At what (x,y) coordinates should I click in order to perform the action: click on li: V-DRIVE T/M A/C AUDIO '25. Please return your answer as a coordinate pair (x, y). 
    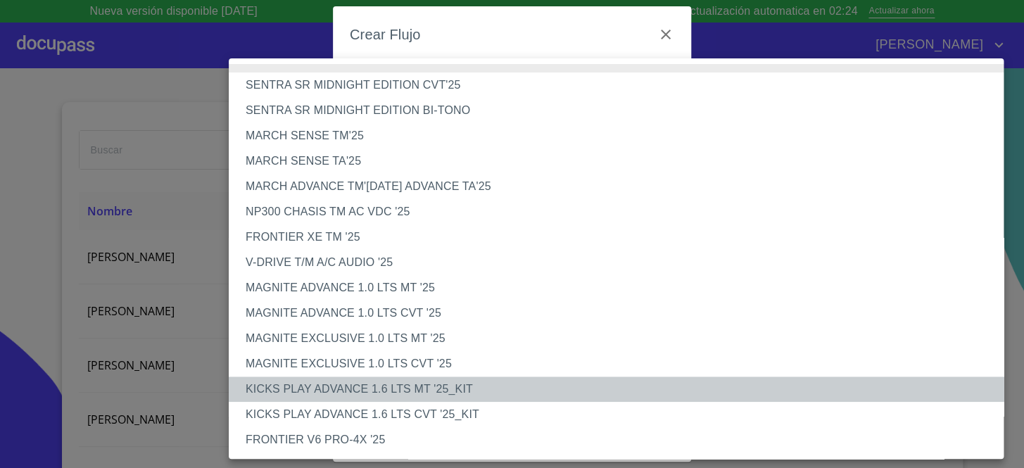
    Looking at the image, I should click on (621, 263).